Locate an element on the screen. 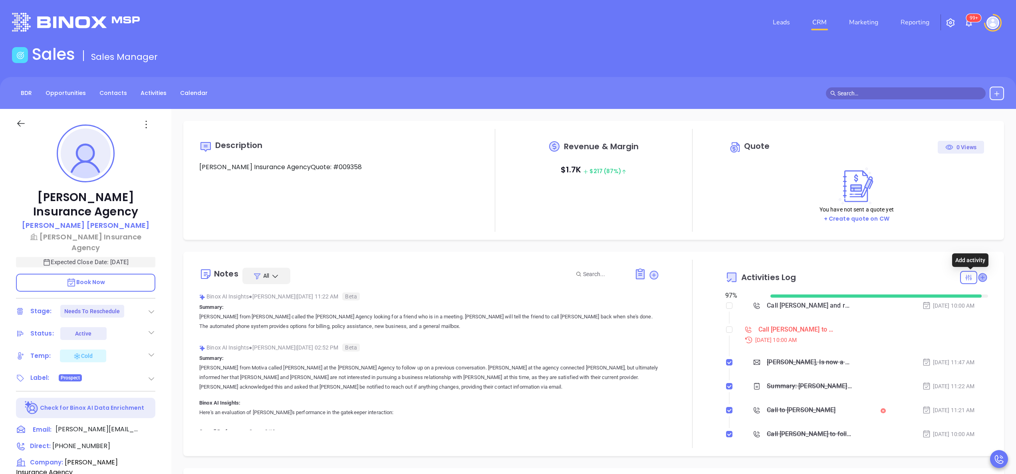 The image size is (1016, 474). span: Quote is located at coordinates (757, 146).